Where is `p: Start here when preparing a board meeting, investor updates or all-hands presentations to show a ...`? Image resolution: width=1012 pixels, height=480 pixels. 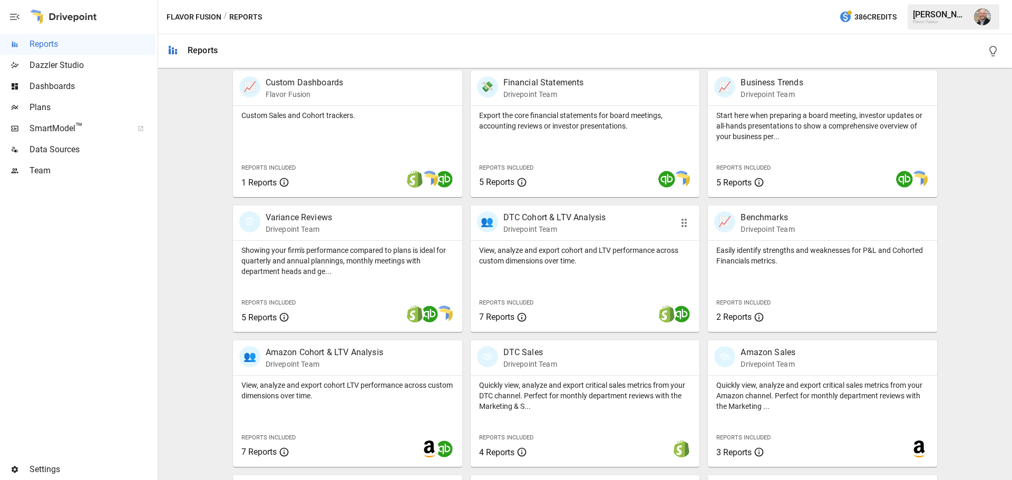
p: Start here when preparing a board meeting, investor updates or all-hands presentations to show a ... is located at coordinates (822, 126).